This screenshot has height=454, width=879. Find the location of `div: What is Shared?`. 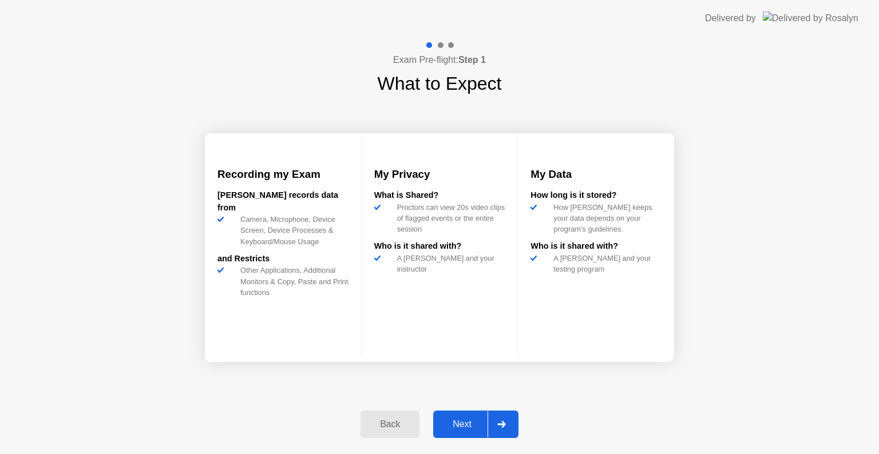

div: What is Shared? is located at coordinates (440, 196).